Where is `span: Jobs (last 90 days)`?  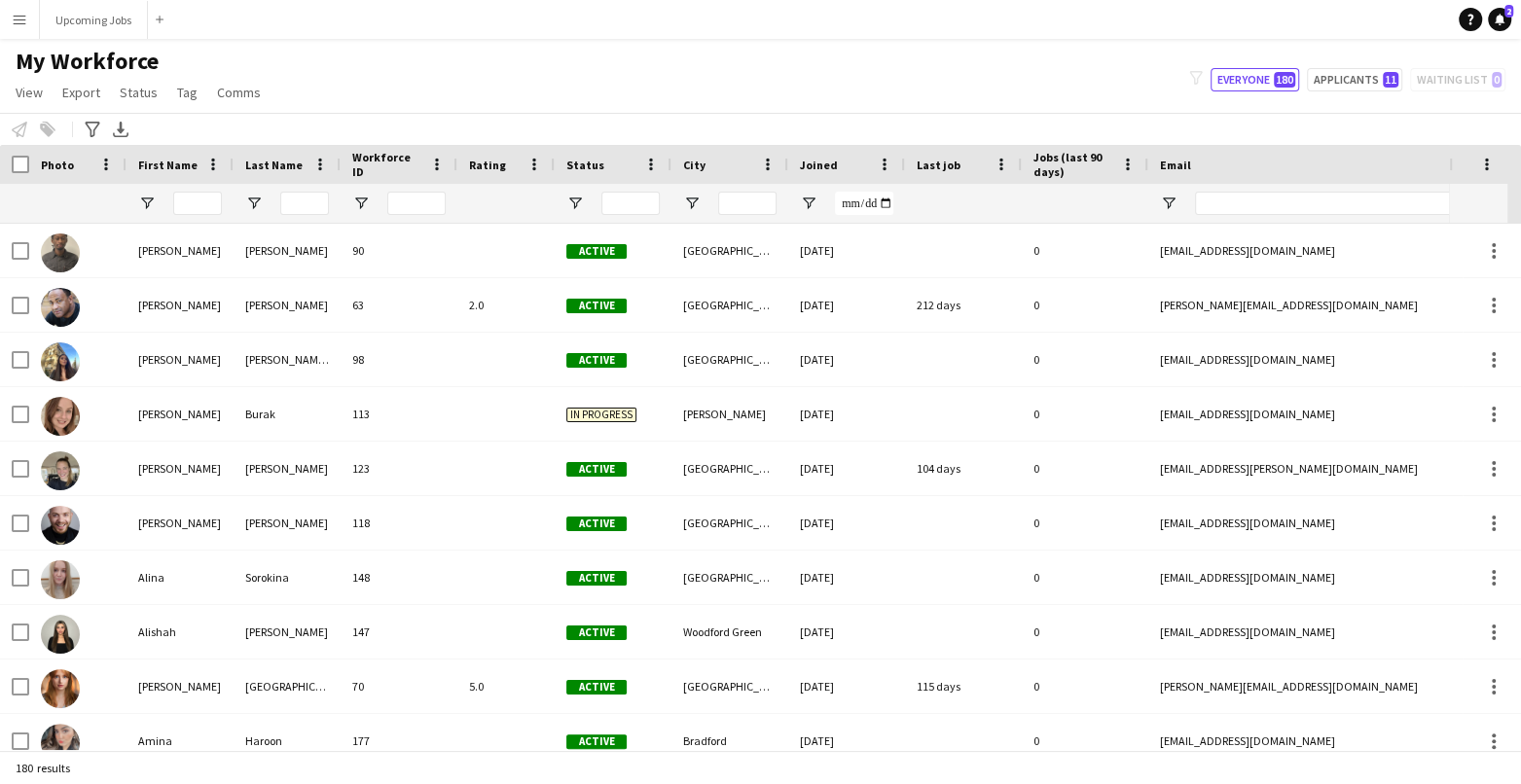 span: Jobs (last 90 days) is located at coordinates (1073, 164).